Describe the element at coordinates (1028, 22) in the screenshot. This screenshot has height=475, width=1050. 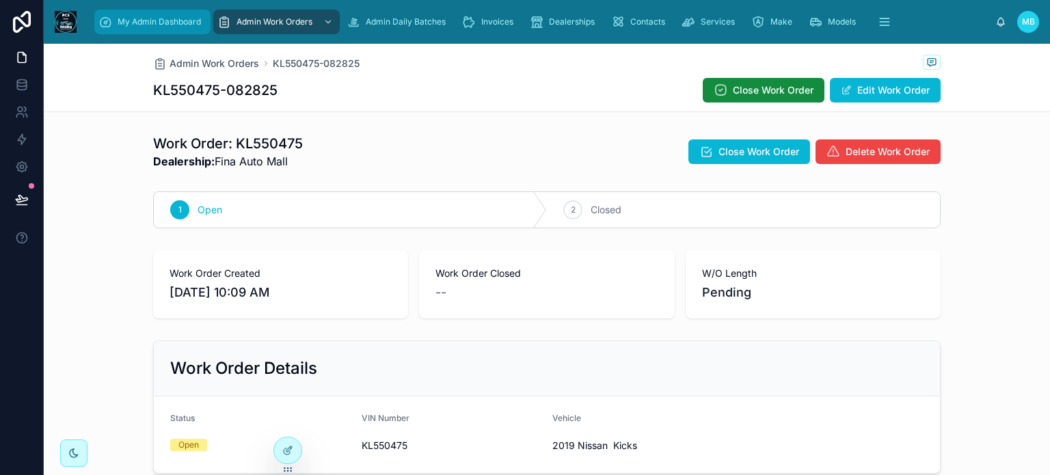
I see `span: MB` at that location.